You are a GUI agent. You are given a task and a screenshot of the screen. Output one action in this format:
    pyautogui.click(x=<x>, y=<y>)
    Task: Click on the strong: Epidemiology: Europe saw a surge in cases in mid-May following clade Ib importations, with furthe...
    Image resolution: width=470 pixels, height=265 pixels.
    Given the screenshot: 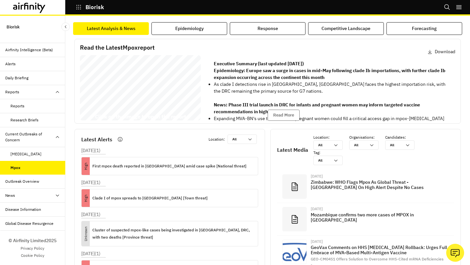 What is the action you would take?
    pyautogui.click(x=330, y=74)
    